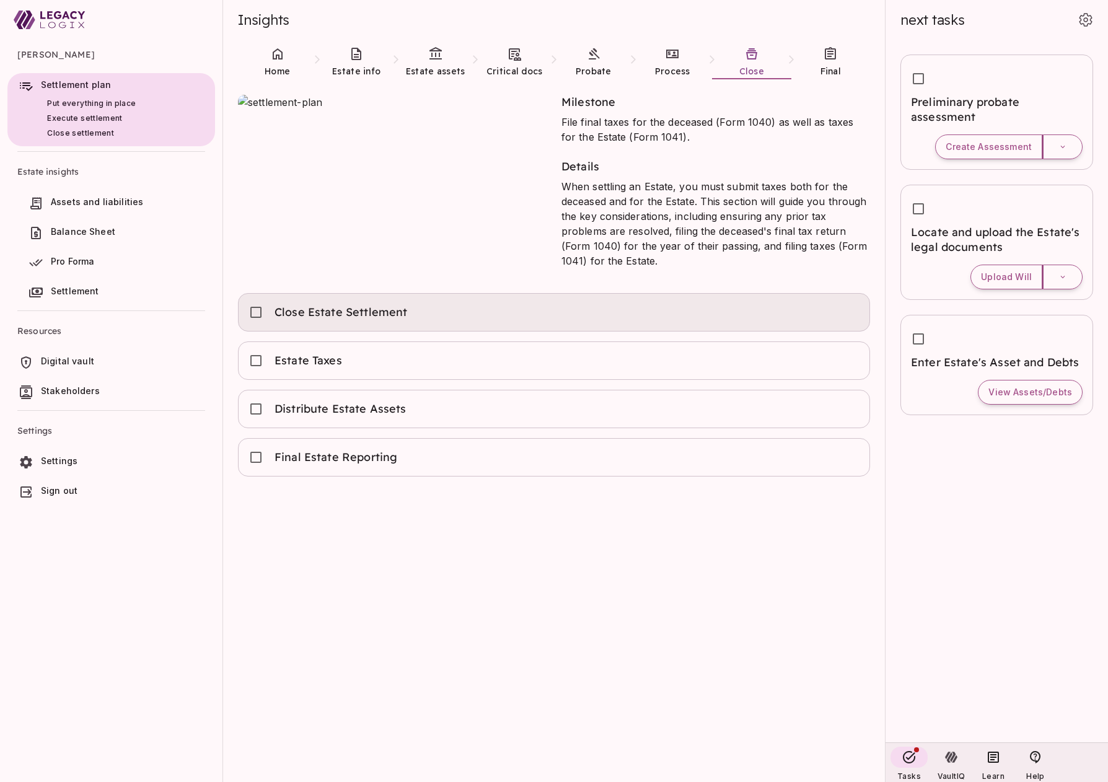  I want to click on span: Locate and upload the Estate's legal documents, so click(996, 240).